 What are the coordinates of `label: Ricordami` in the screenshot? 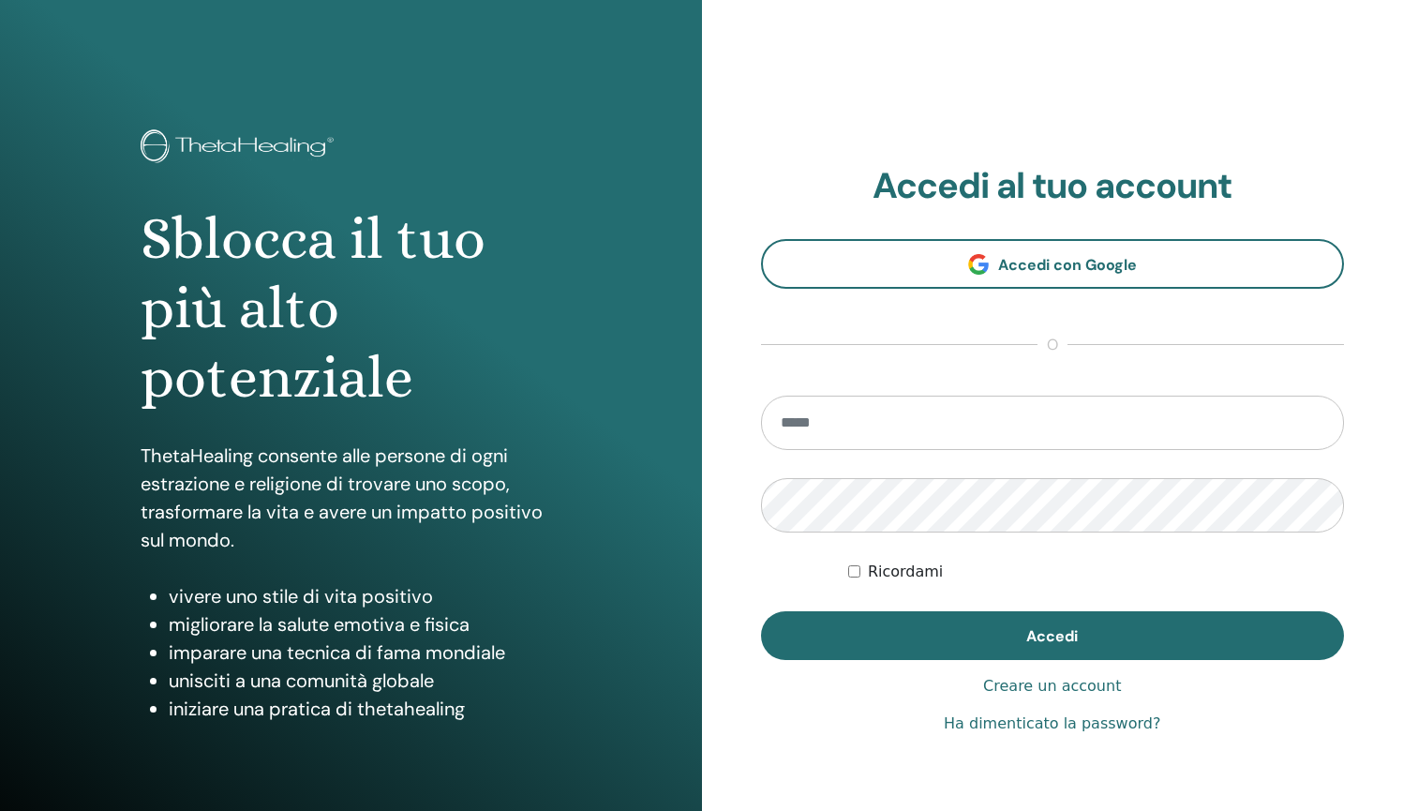 It's located at (906, 572).